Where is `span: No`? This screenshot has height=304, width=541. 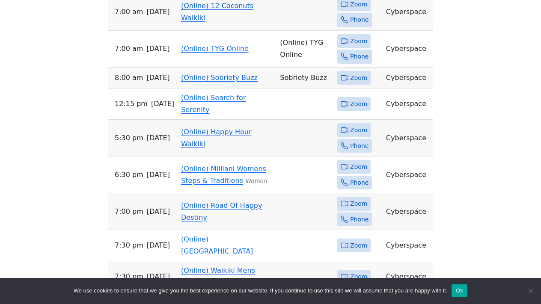
span: No is located at coordinates (530, 291).